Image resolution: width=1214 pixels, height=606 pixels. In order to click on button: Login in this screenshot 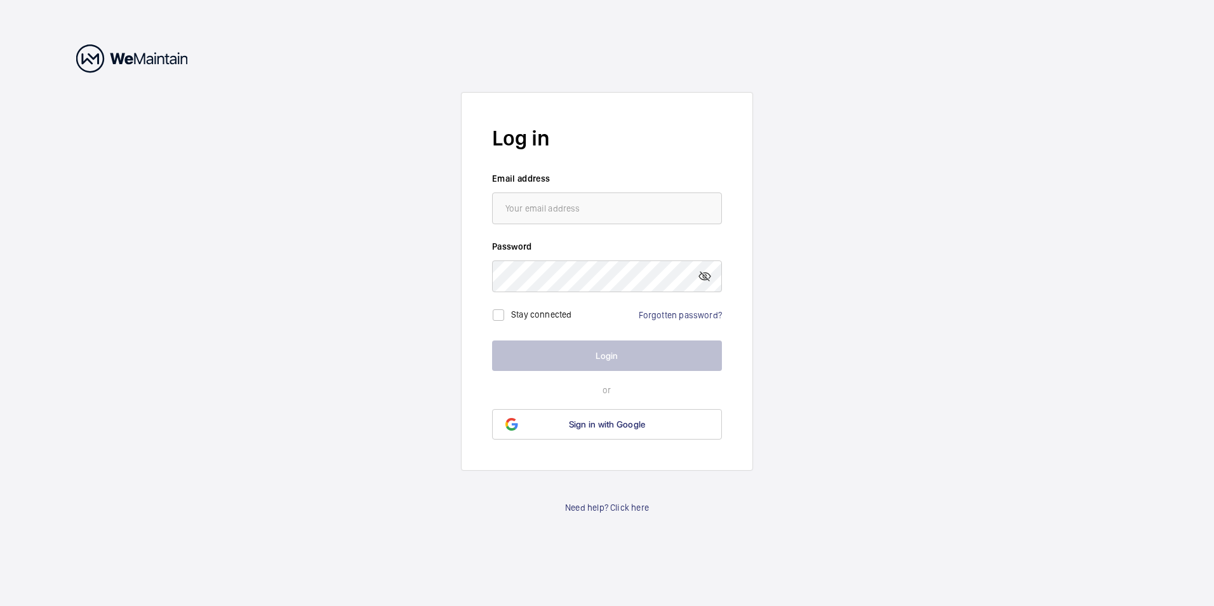, I will do `click(607, 355)`.